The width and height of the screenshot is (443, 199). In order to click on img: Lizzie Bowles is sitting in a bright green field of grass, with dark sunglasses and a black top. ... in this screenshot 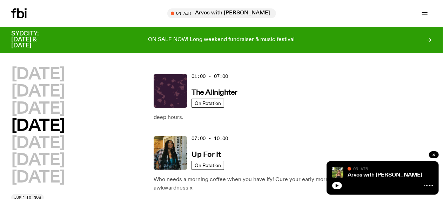, I will do `click(338, 172)`.